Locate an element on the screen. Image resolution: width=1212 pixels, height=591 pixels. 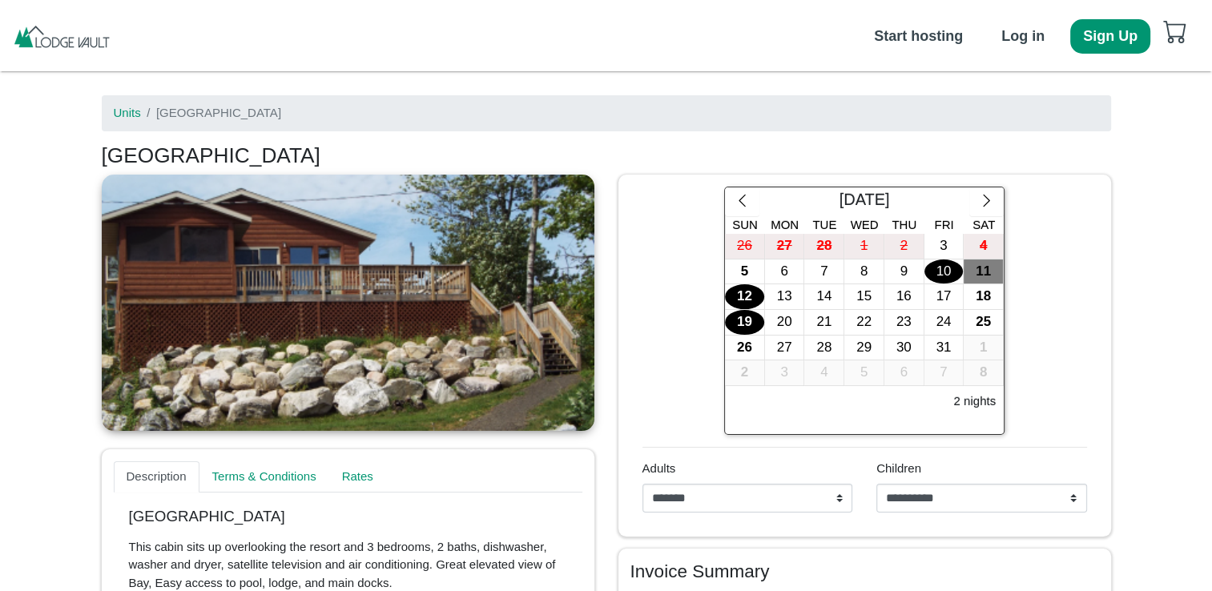
div: 23 is located at coordinates (904, 322).